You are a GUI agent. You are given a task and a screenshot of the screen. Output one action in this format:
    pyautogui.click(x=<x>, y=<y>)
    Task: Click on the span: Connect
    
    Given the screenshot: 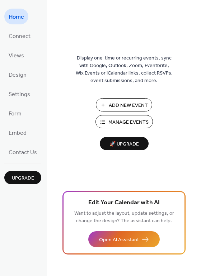 What is the action you would take?
    pyautogui.click(x=19, y=37)
    